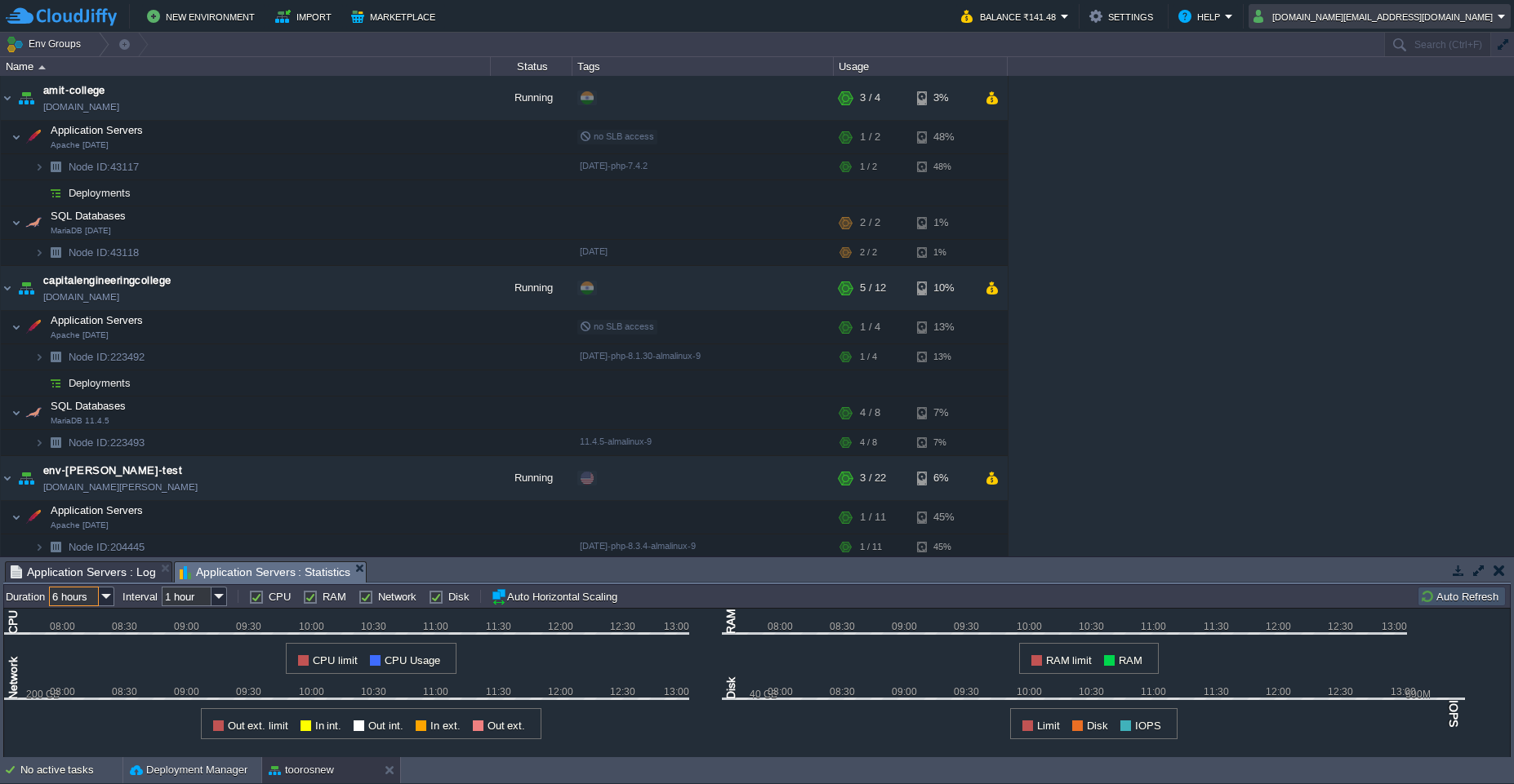 Image resolution: width=1514 pixels, height=784 pixels. What do you see at coordinates (75, 90) in the screenshot?
I see `span: amit-college` at bounding box center [75, 90].